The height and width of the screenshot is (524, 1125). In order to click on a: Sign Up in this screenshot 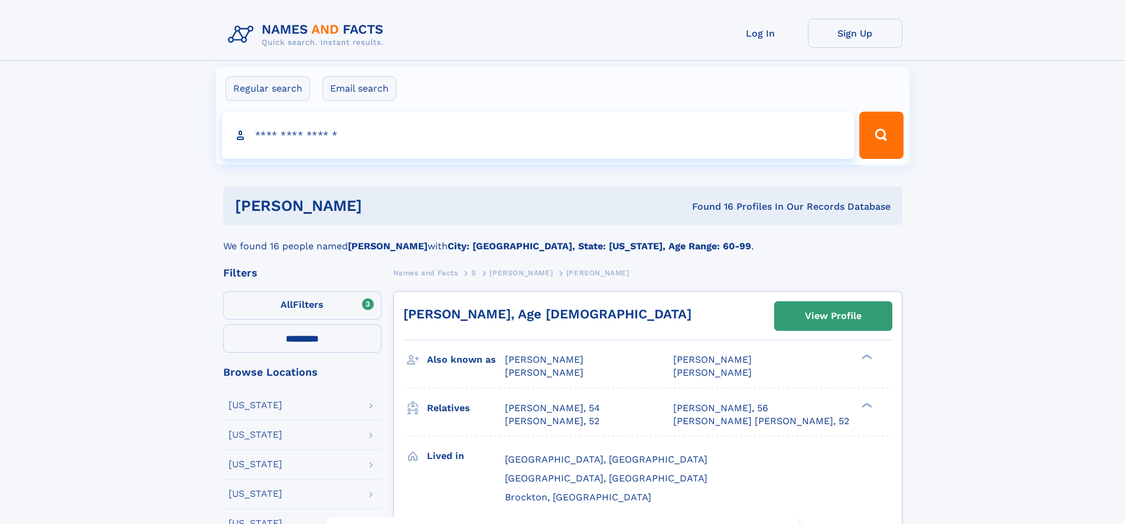, I will do `click(855, 33)`.